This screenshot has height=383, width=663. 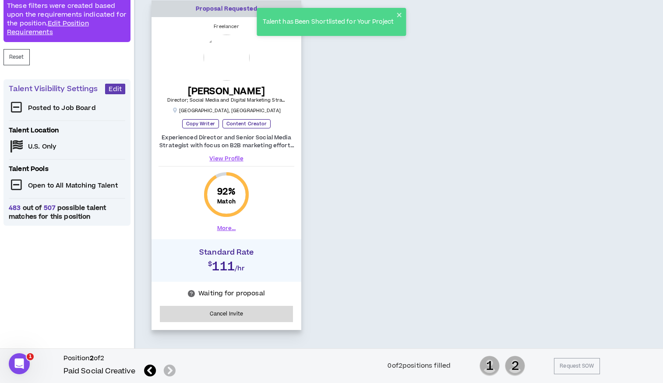 I want to click on p: Talent Visibility Settings, so click(x=57, y=89).